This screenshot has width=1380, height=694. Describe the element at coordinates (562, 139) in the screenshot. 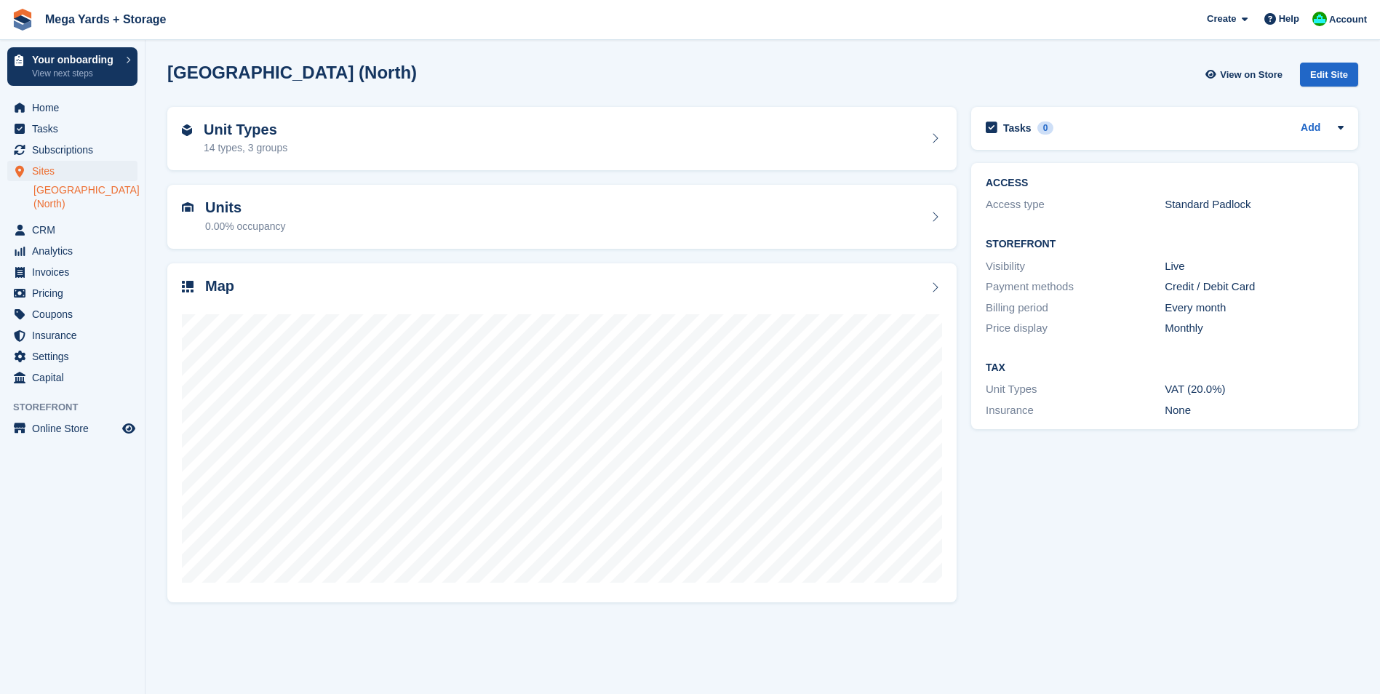

I see `a: Unit Types 14 types, 3 groups` at that location.